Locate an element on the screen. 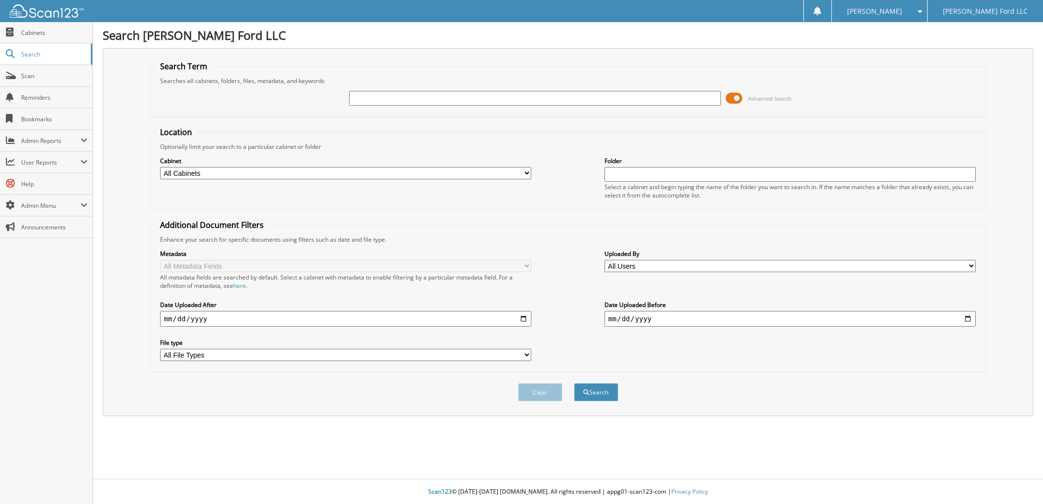  label: Date Uploaded After is located at coordinates (346, 305).